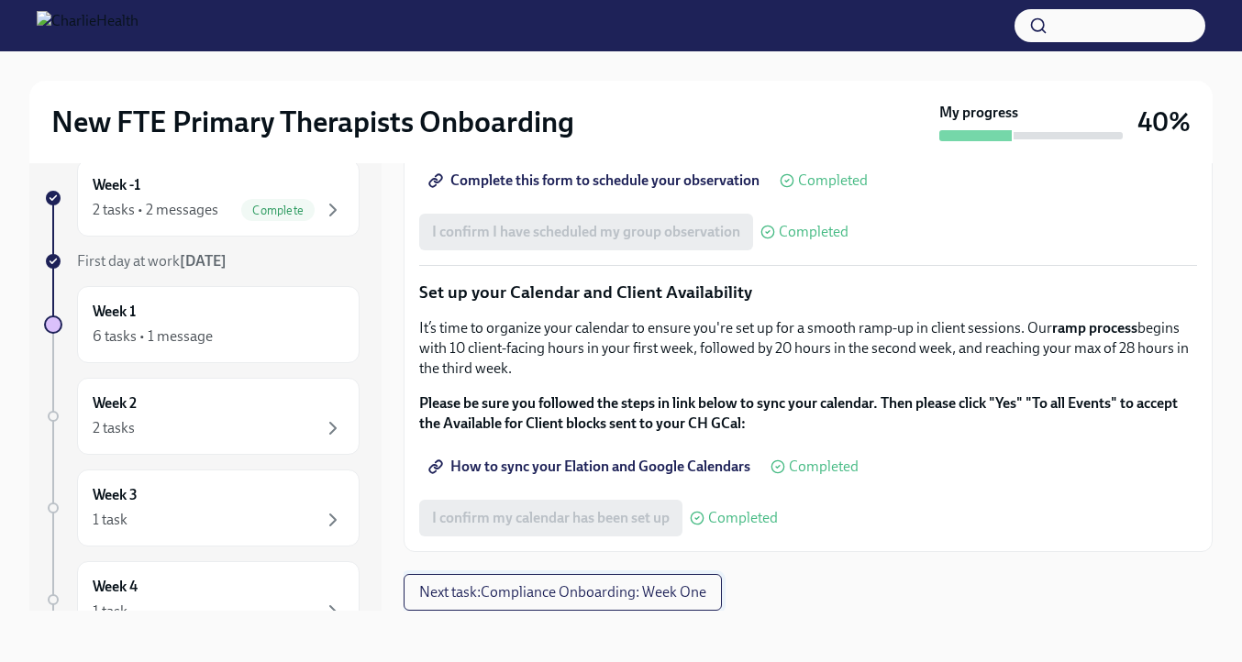  What do you see at coordinates (595, 181) in the screenshot?
I see `a: Complete this form to schedule your observation` at bounding box center [595, 181].